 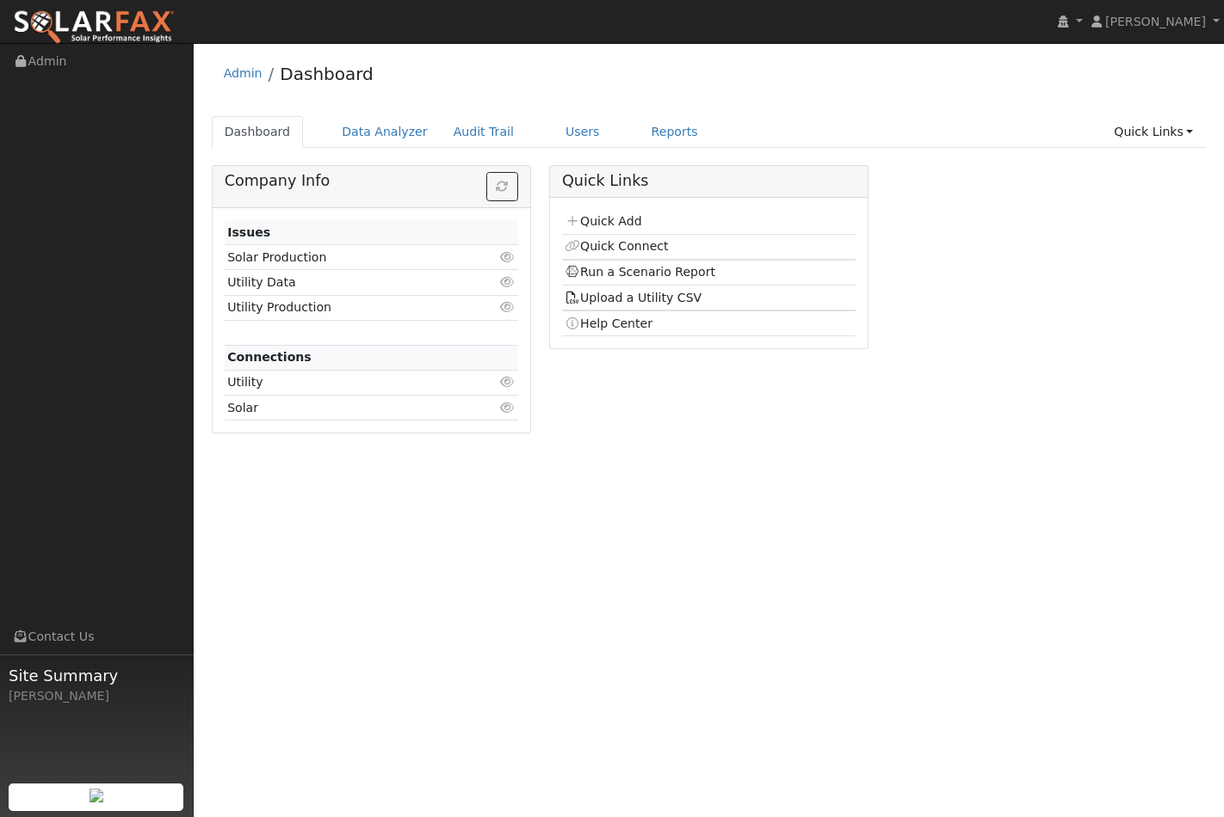 I want to click on h5: Company Info, so click(x=371, y=181).